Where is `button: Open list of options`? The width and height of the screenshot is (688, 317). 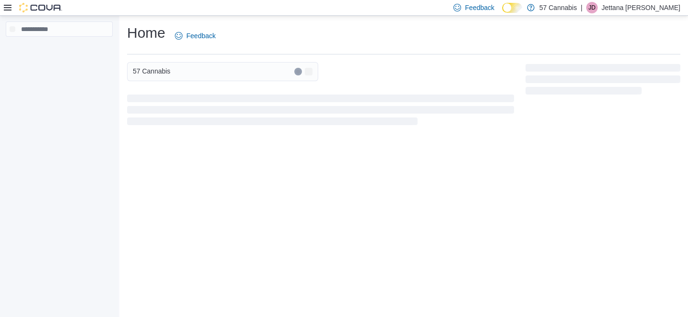 button: Open list of options is located at coordinates (309, 72).